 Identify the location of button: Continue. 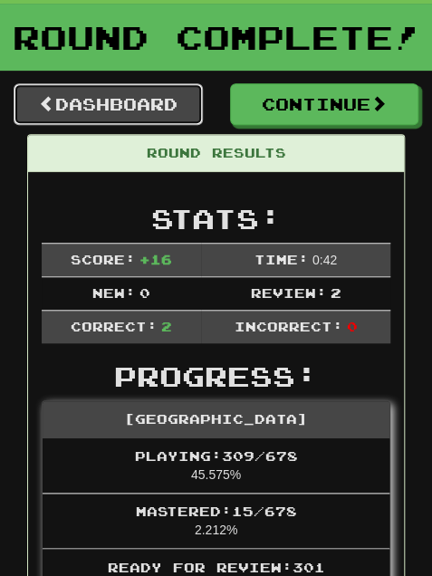
(324, 104).